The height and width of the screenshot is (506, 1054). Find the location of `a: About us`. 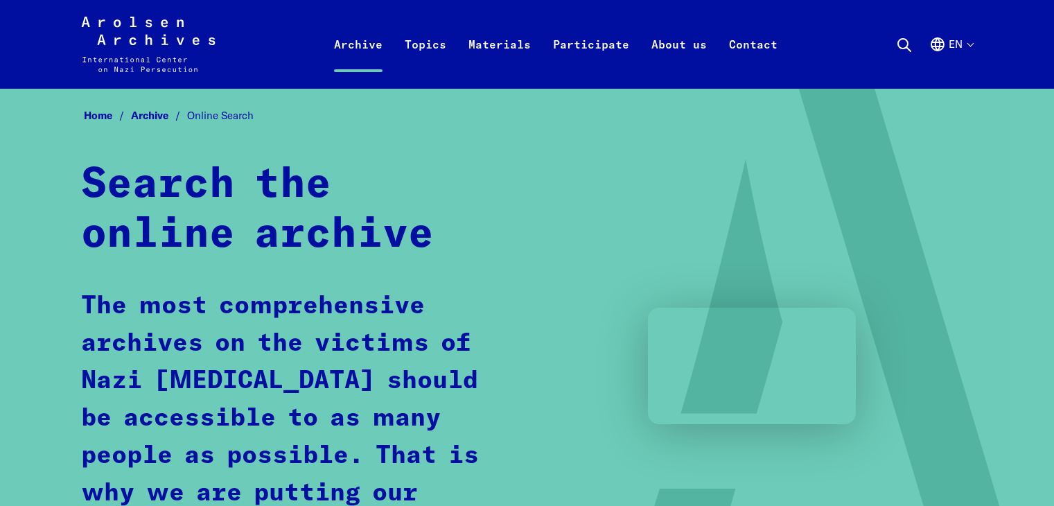

a: About us is located at coordinates (679, 61).